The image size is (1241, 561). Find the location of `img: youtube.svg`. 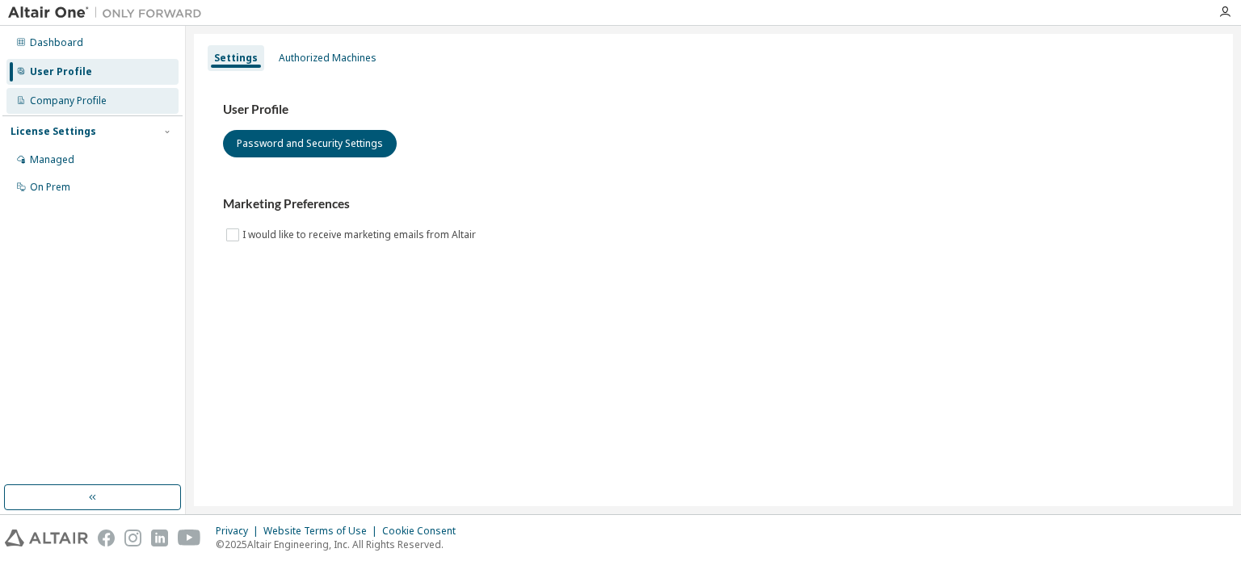

img: youtube.svg is located at coordinates (189, 538).